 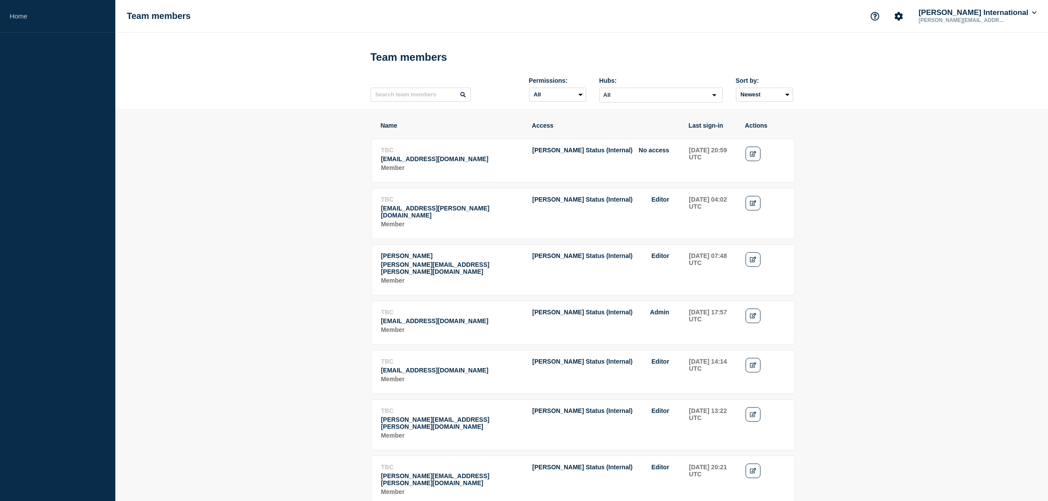 I want to click on li: Access to Hub Delmar Status (Internal) with role Admin, so click(x=601, y=312).